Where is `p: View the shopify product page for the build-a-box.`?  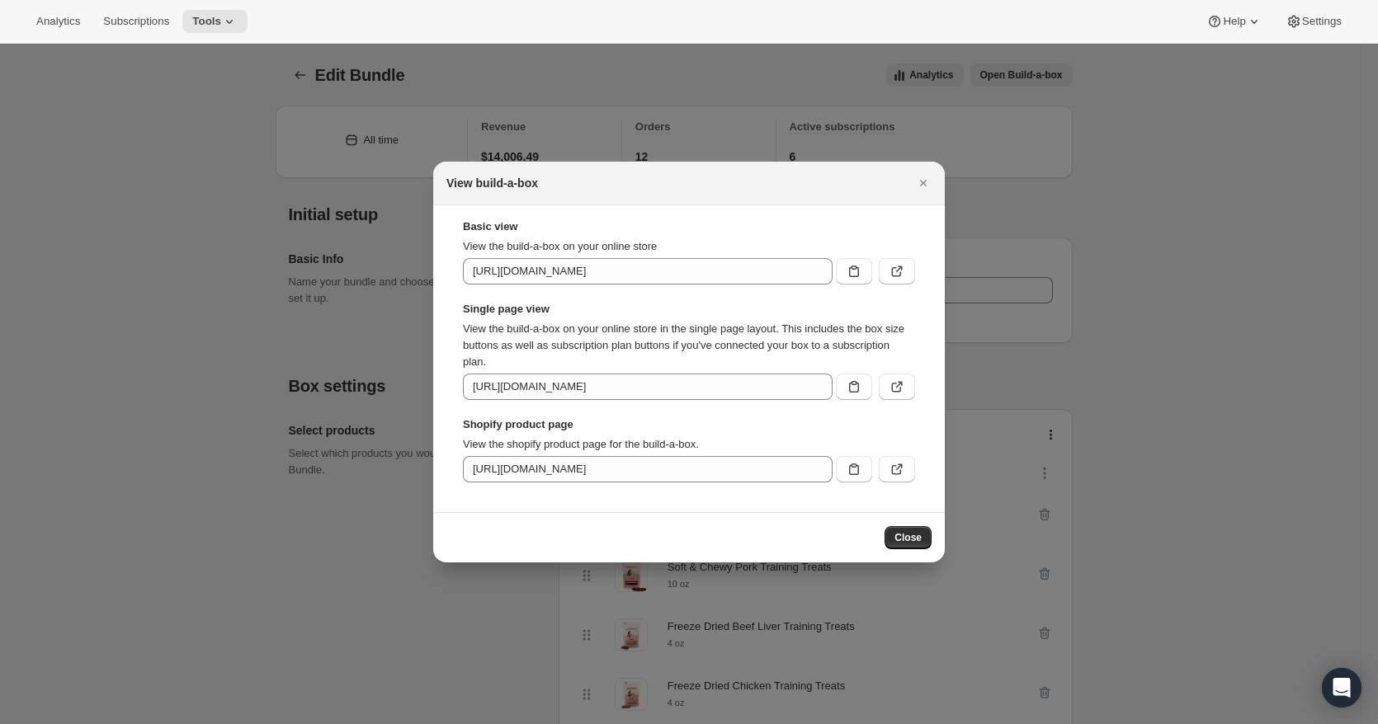 p: View the shopify product page for the build-a-box. is located at coordinates (689, 445).